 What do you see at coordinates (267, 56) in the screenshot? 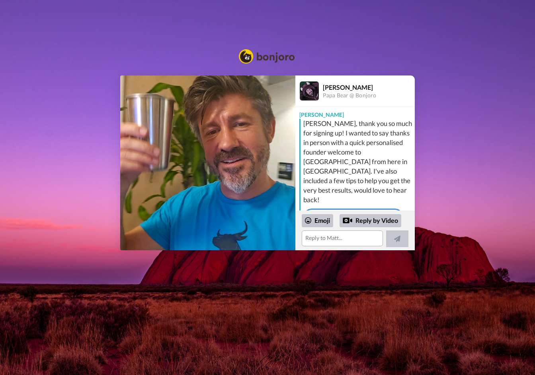
I see `img: Bonjoro Logo` at bounding box center [267, 56].